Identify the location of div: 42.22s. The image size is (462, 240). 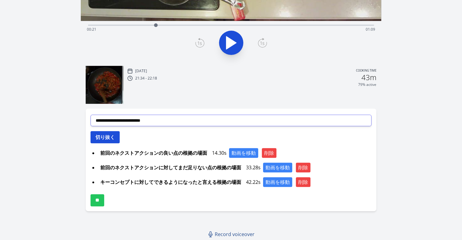
(234, 182).